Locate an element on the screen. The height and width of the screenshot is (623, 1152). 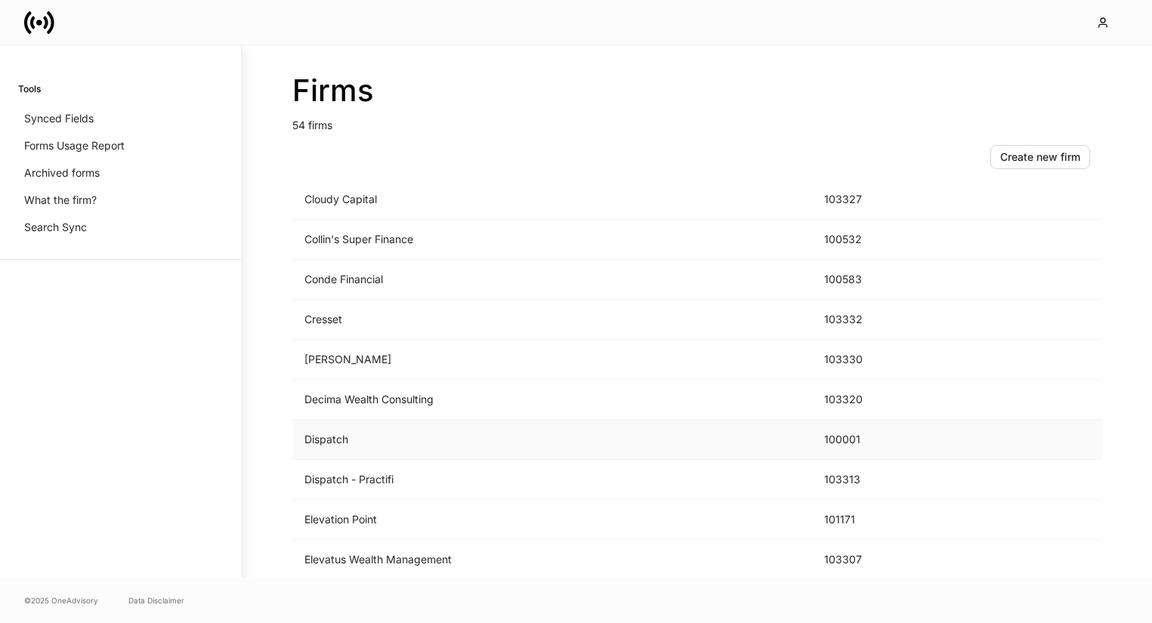
div: Create new firm is located at coordinates (1040, 157).